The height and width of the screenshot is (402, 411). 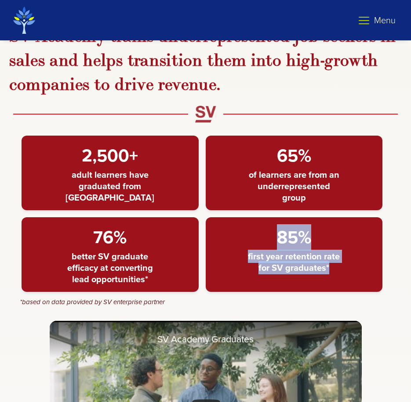 What do you see at coordinates (376, 20) in the screenshot?
I see `div: Menu` at bounding box center [376, 20].